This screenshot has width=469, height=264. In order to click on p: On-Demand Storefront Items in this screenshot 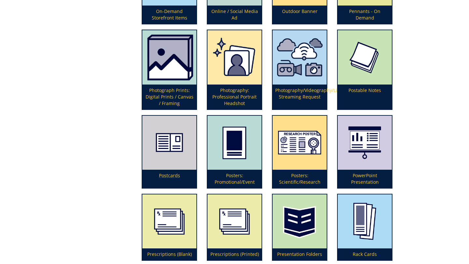, I will do `click(169, 15)`.